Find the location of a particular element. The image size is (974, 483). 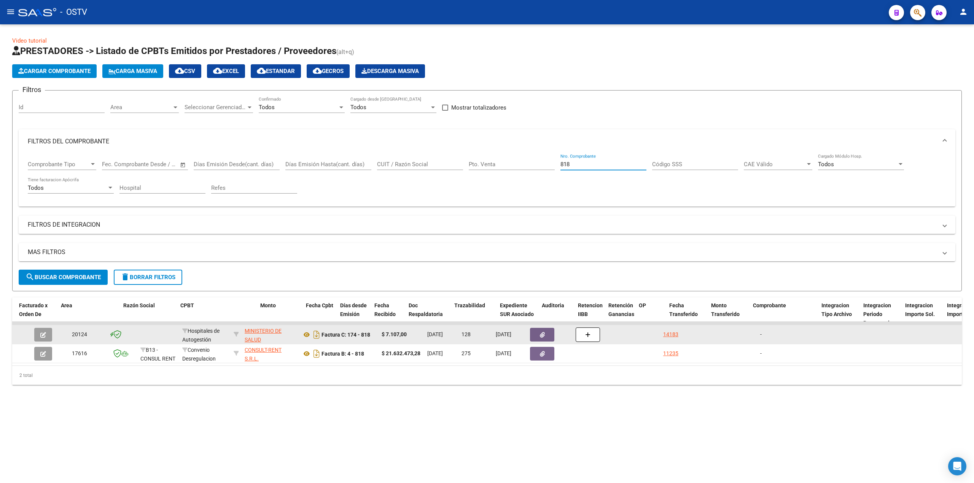

mat-panel-title: FILTROS DE INTEGRACION is located at coordinates (482, 225).